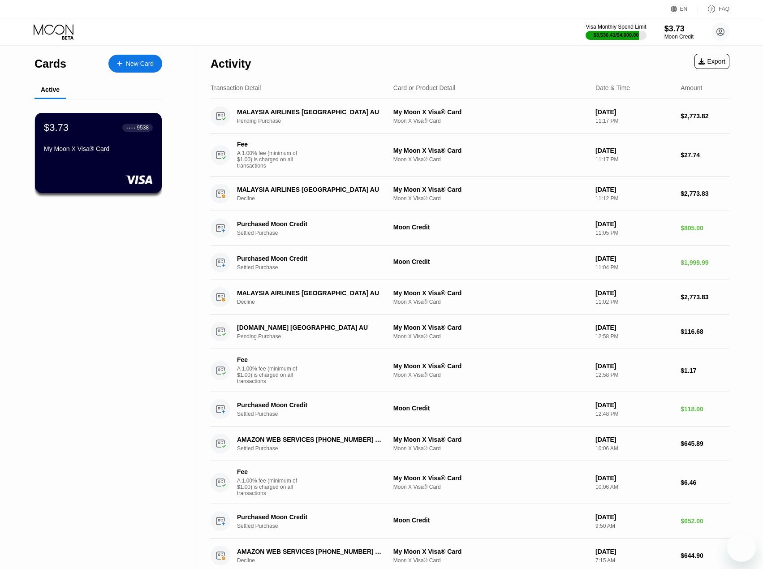 Image resolution: width=763 pixels, height=569 pixels. Describe the element at coordinates (50, 90) in the screenshot. I see `div: Active` at that location.